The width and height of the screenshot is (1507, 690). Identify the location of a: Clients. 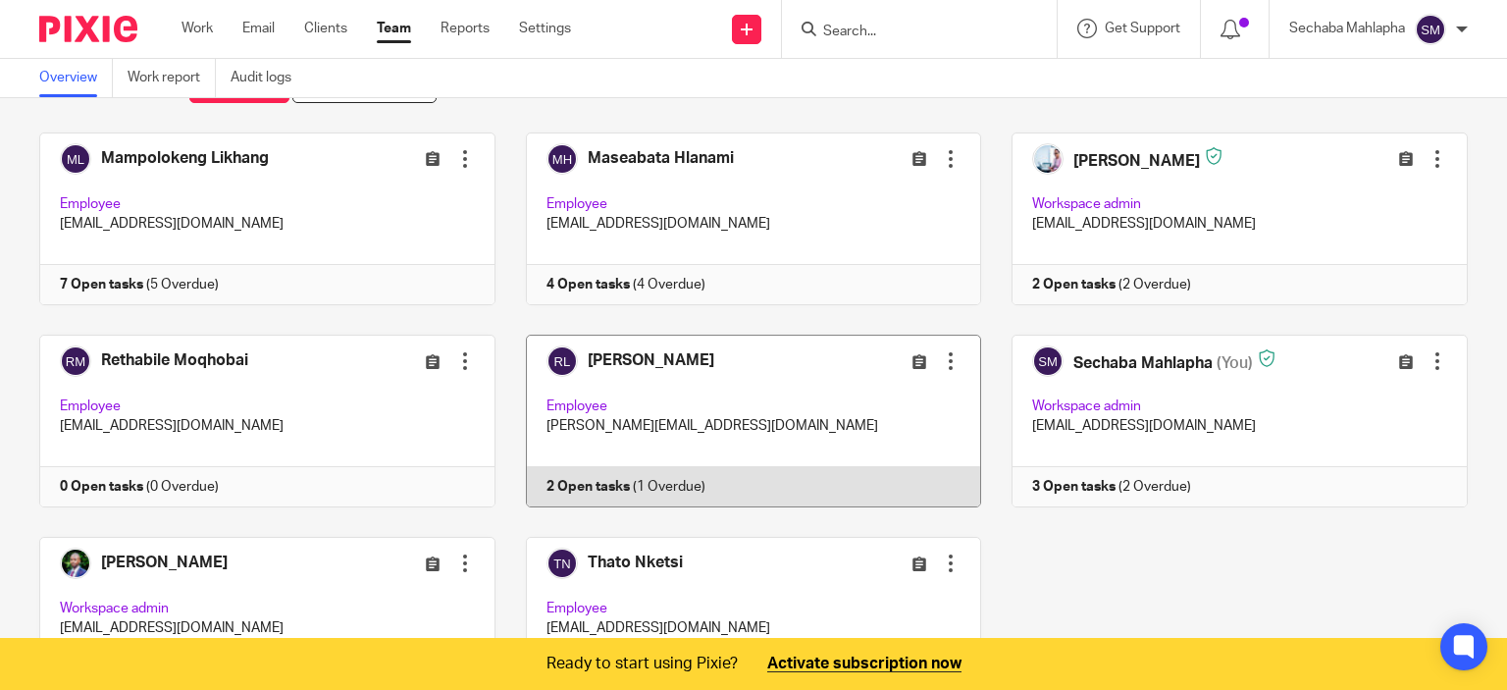
(326, 28).